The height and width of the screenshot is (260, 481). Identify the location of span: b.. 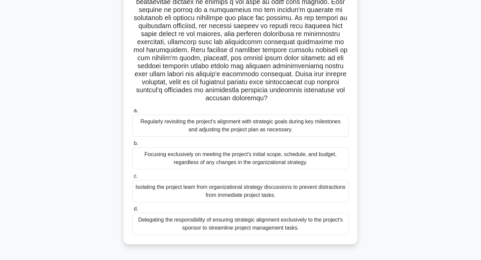
(136, 143).